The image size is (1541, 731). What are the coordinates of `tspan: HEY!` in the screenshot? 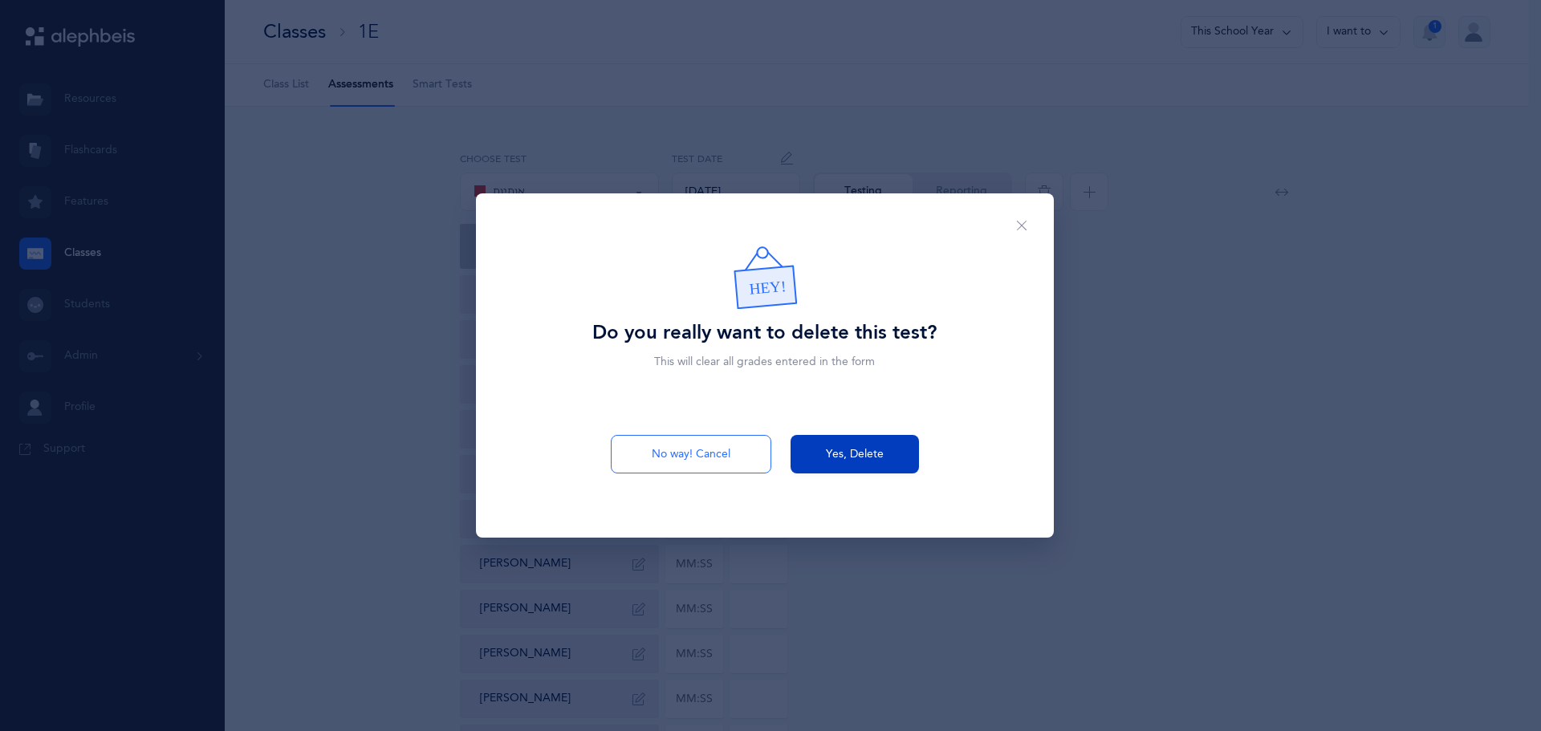 It's located at (767, 287).